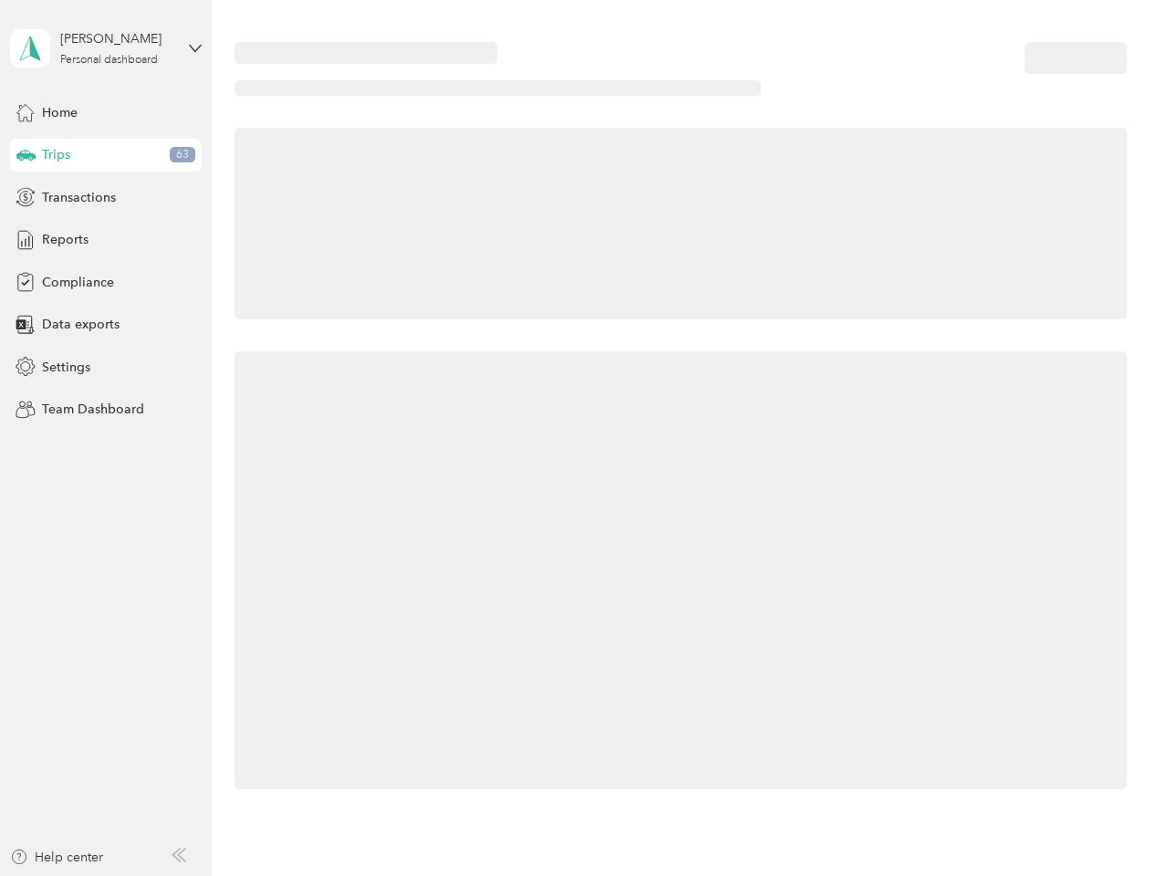  What do you see at coordinates (59, 112) in the screenshot?
I see `span: Home` at bounding box center [59, 112].